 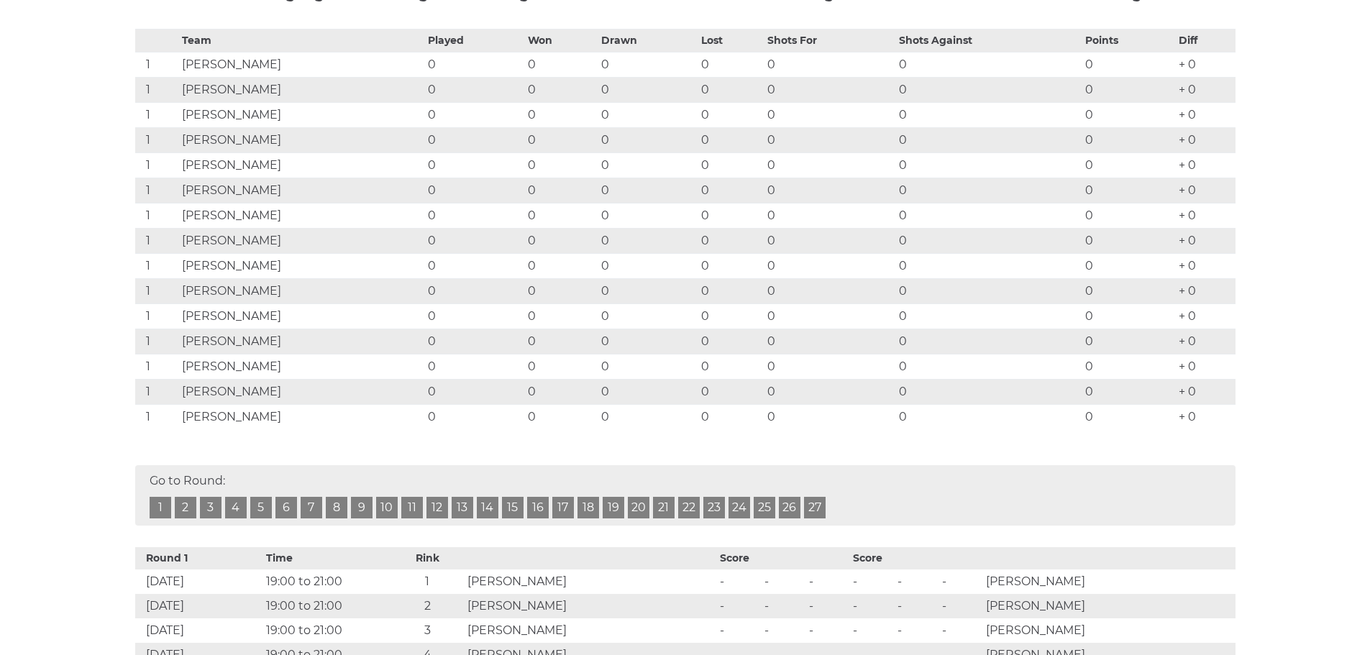 I want to click on td: 2, so click(x=427, y=606).